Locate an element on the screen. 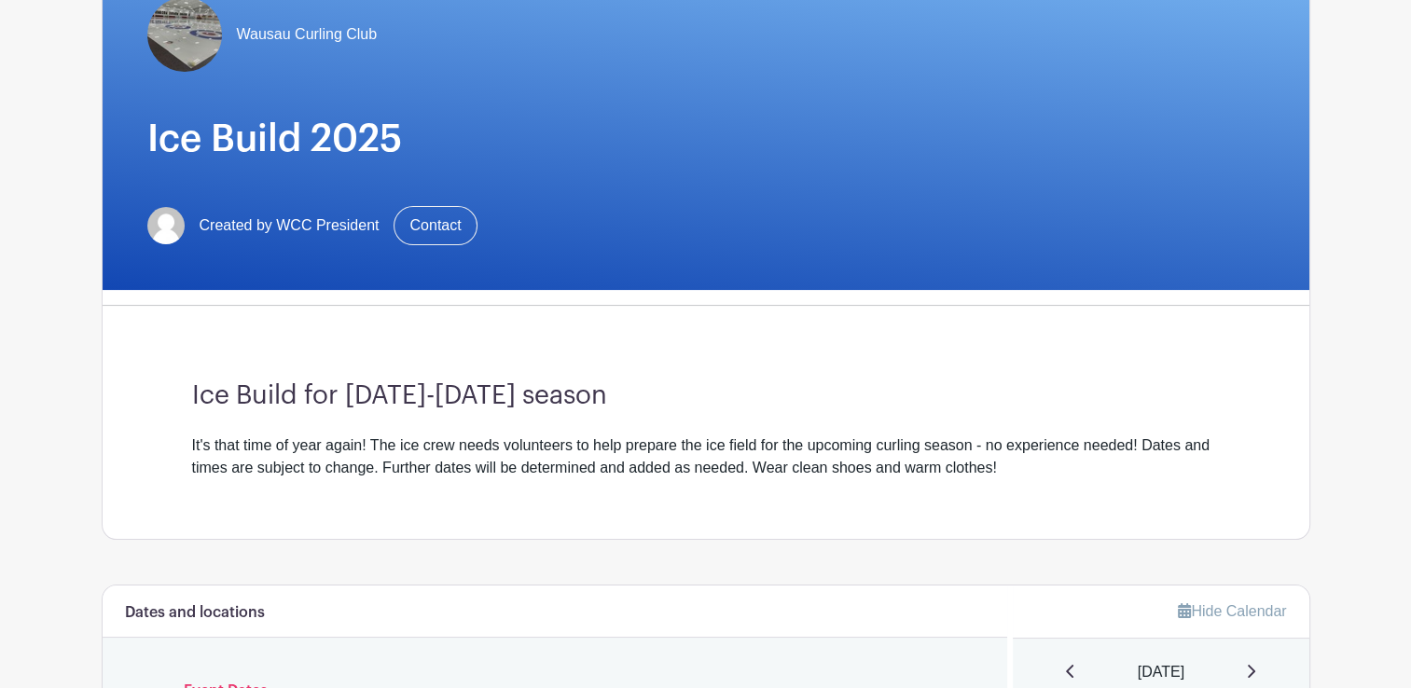  img: default-ce2991bfa6775e67f084385cd625a349d9dcbb7a52a09fb2fda1e96e2d18dcdb.png is located at coordinates (166, 226).